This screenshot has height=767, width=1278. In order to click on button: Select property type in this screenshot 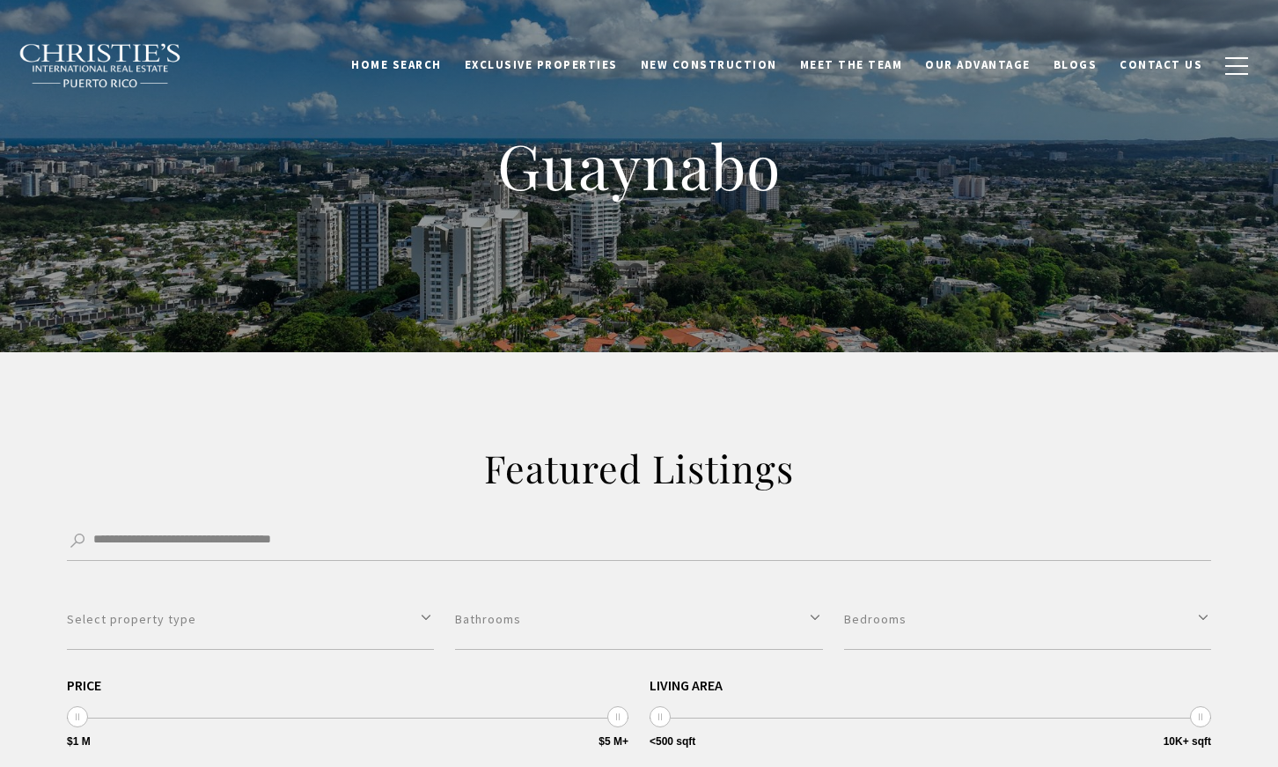, I will do `click(250, 619)`.